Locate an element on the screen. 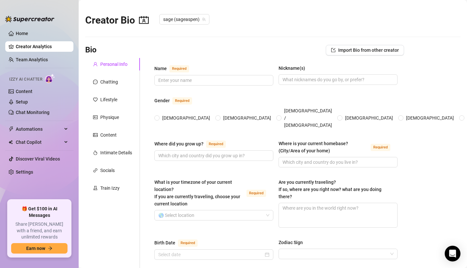 Image resolution: width=467 pixels, height=268 pixels. div: Where did you grow up? is located at coordinates (179, 144).